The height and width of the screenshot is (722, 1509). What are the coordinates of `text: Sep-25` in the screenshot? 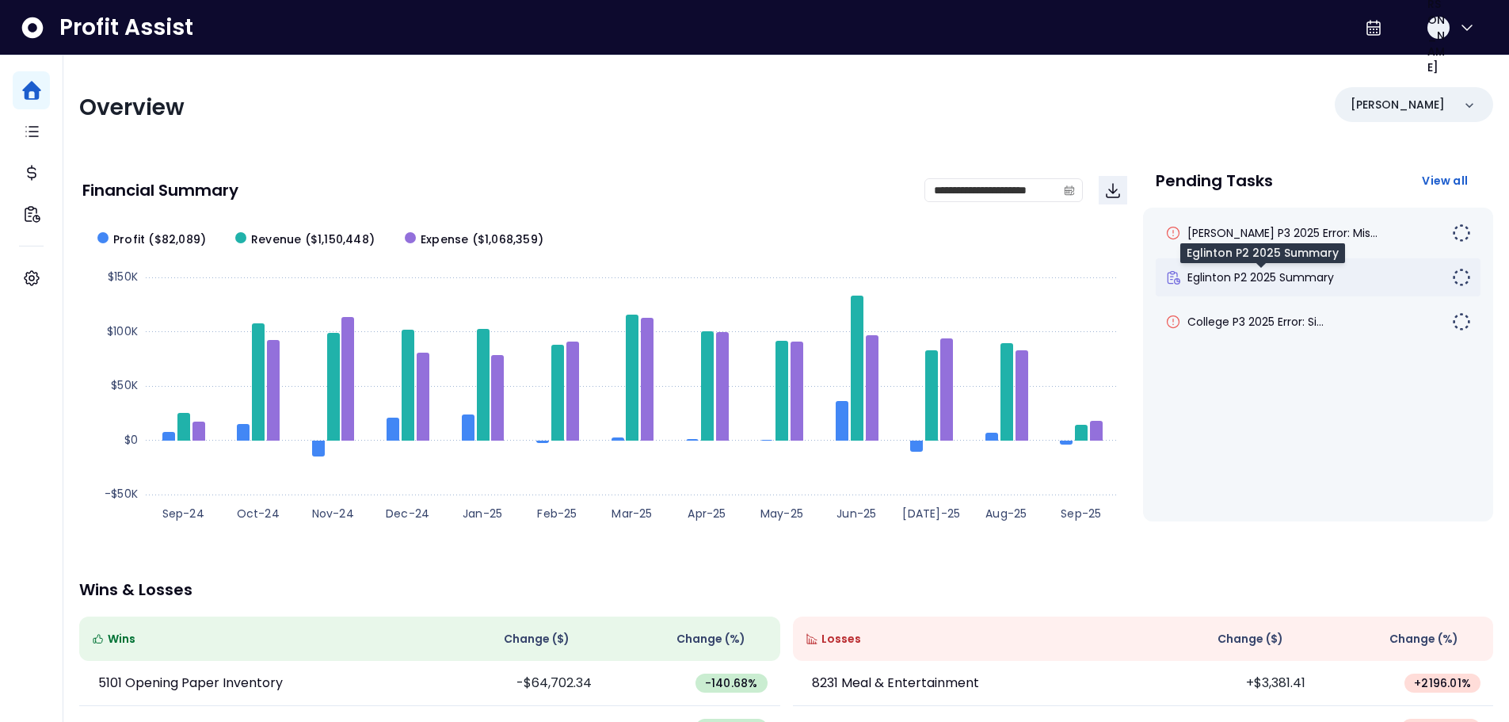 It's located at (1080, 513).